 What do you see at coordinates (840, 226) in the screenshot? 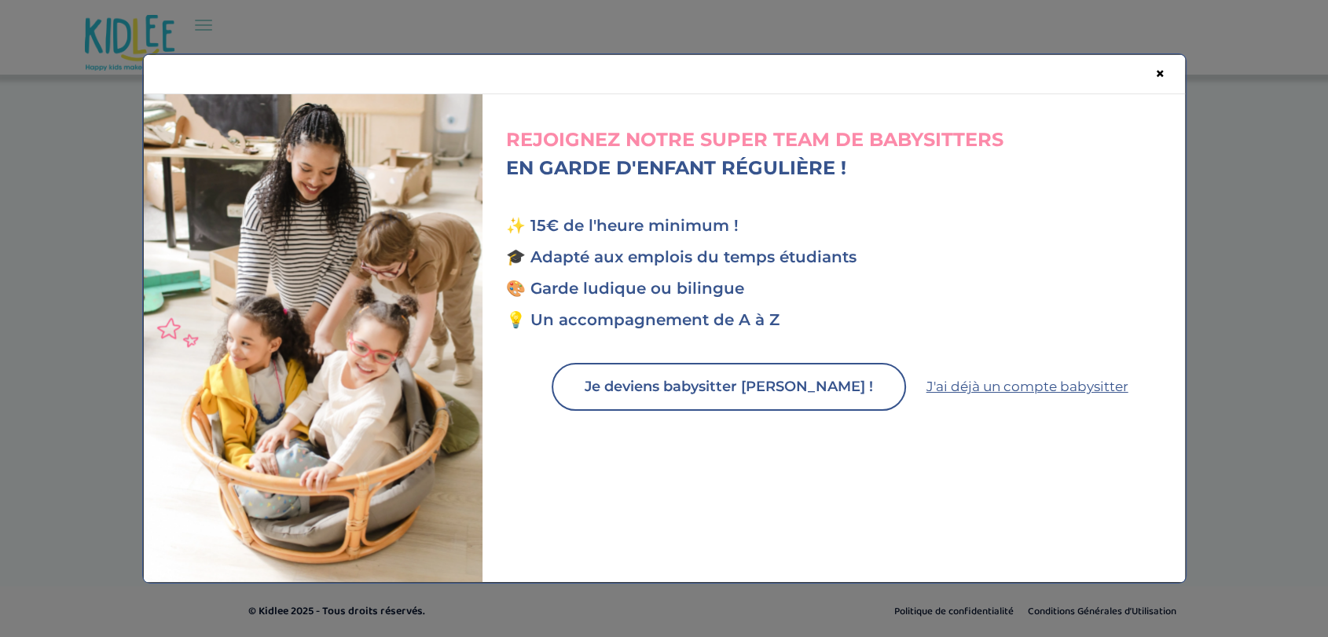
I see `div: ✨ 15€ de l'heure minimum !` at bounding box center [840, 226].